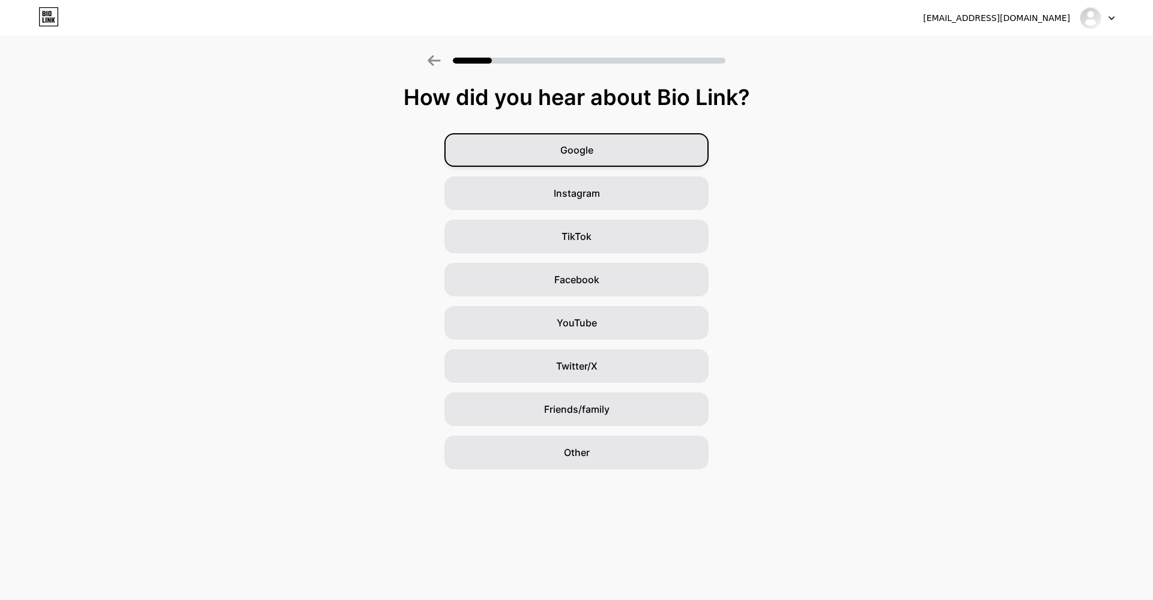 This screenshot has width=1153, height=600. Describe the element at coordinates (1090, 18) in the screenshot. I see `img: thecordovaroom` at that location.